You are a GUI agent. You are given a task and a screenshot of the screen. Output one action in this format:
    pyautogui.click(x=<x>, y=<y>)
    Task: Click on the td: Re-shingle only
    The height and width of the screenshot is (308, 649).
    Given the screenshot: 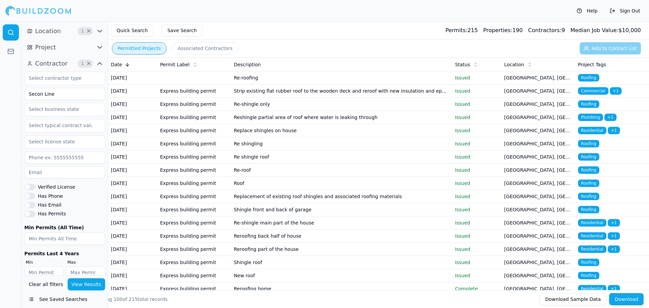 What is the action you would take?
    pyautogui.click(x=342, y=104)
    